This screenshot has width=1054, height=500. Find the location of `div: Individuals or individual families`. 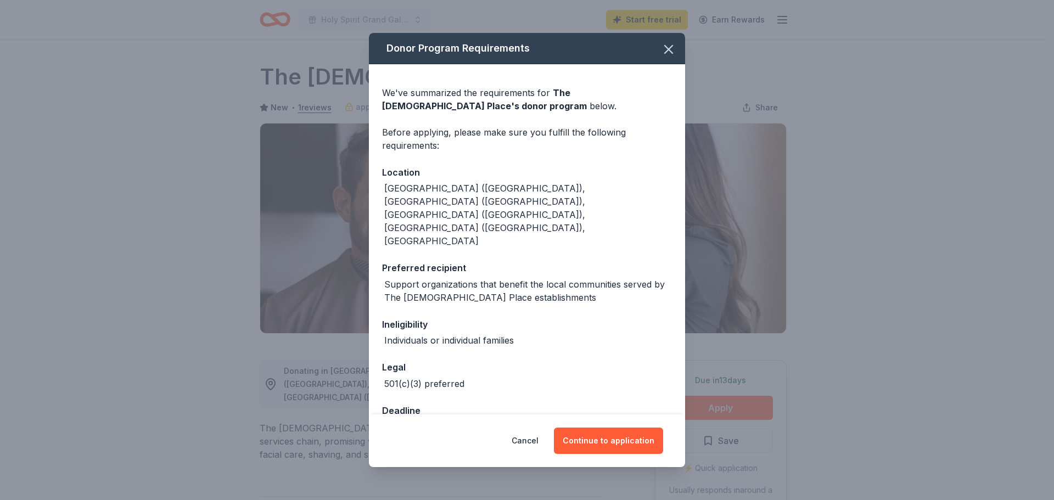

div: Individuals or individual families is located at coordinates (449, 340).